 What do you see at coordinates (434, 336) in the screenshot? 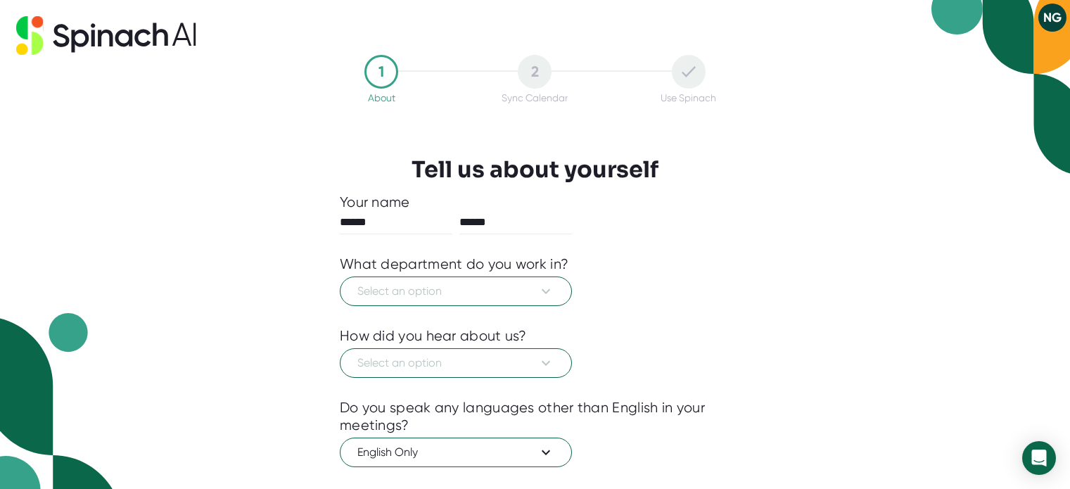
I see `div: How did you hear about us?` at bounding box center [434, 336].